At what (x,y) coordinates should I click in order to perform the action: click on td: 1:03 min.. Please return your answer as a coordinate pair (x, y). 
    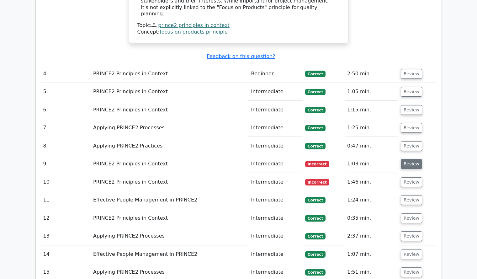
    Looking at the image, I should click on (371, 164).